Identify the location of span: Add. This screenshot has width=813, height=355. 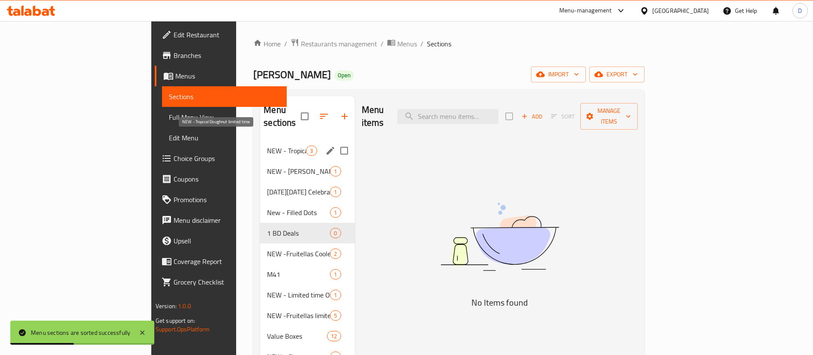
(532, 116).